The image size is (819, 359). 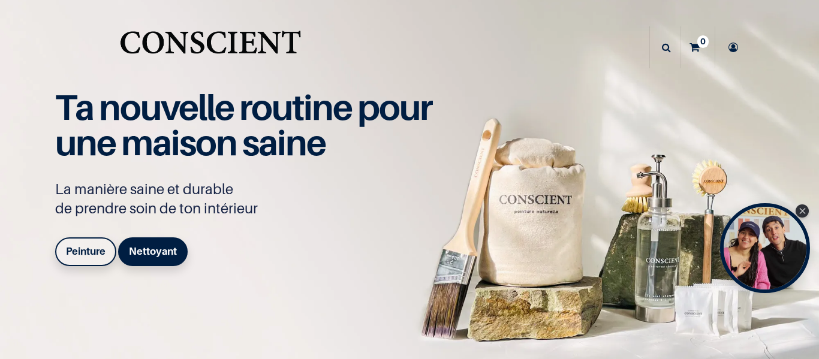 What do you see at coordinates (765, 248) in the screenshot?
I see `div: Tolstoy bubble widget` at bounding box center [765, 248].